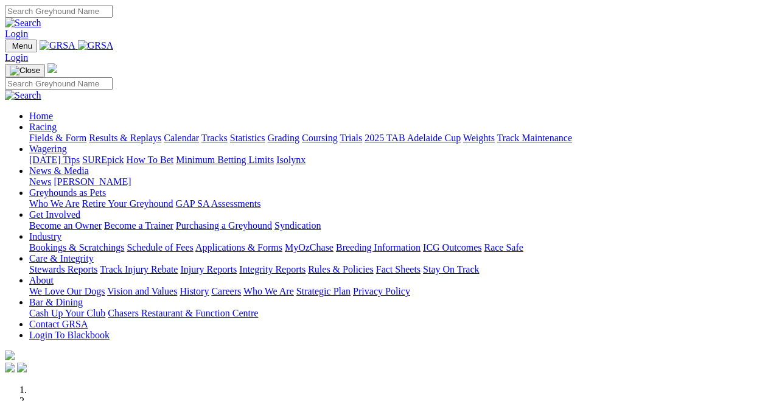  Describe the element at coordinates (45, 236) in the screenshot. I see `a: Industry` at that location.